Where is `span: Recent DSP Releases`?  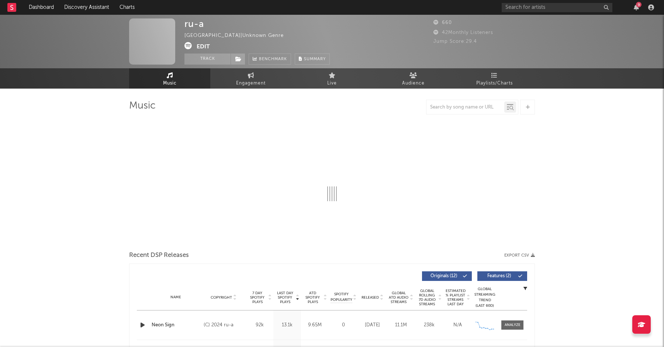
span: Recent DSP Releases is located at coordinates (159, 255).